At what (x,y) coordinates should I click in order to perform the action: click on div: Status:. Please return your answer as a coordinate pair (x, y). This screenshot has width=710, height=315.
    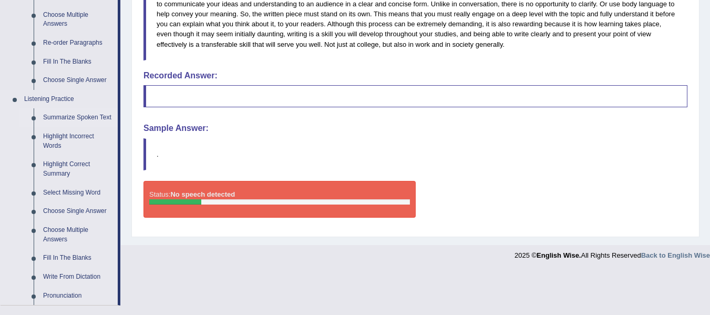
    Looking at the image, I should click on (279, 199).